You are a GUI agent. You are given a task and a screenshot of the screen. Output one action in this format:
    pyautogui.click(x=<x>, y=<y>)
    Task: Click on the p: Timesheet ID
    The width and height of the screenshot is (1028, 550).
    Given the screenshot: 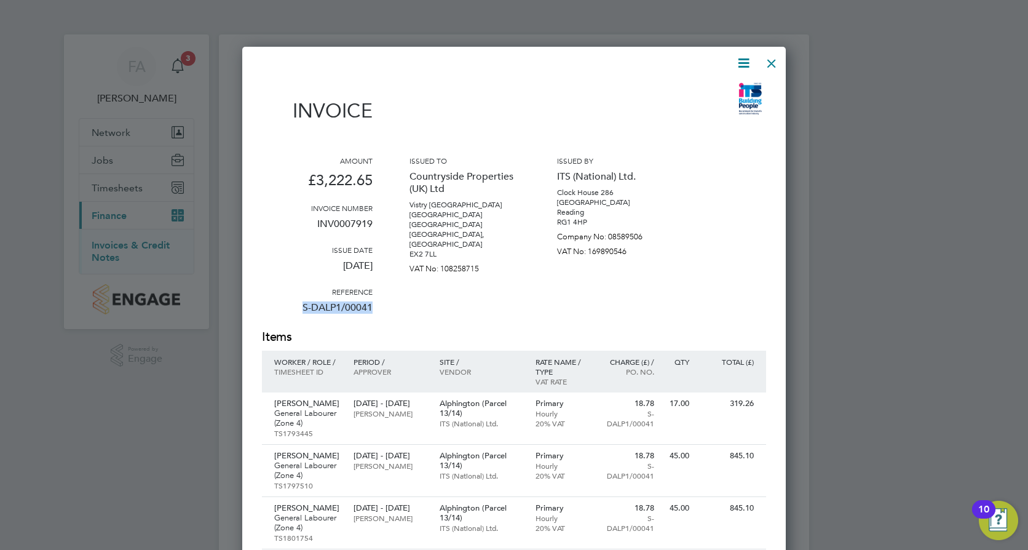 What is the action you would take?
    pyautogui.click(x=308, y=371)
    